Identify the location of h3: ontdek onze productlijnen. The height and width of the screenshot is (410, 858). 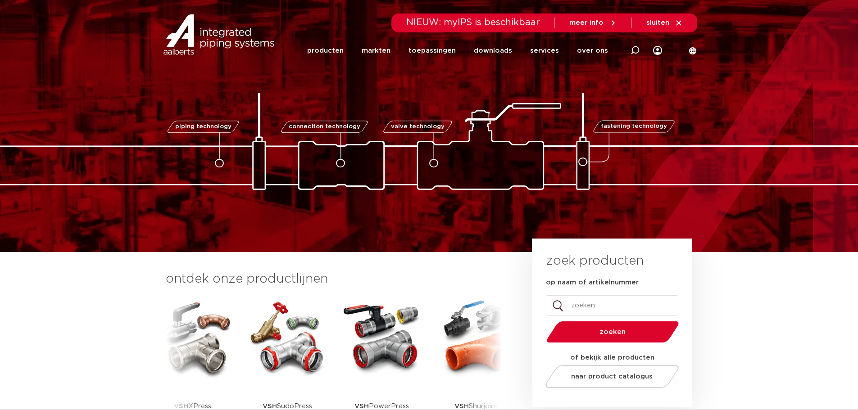
(334, 279).